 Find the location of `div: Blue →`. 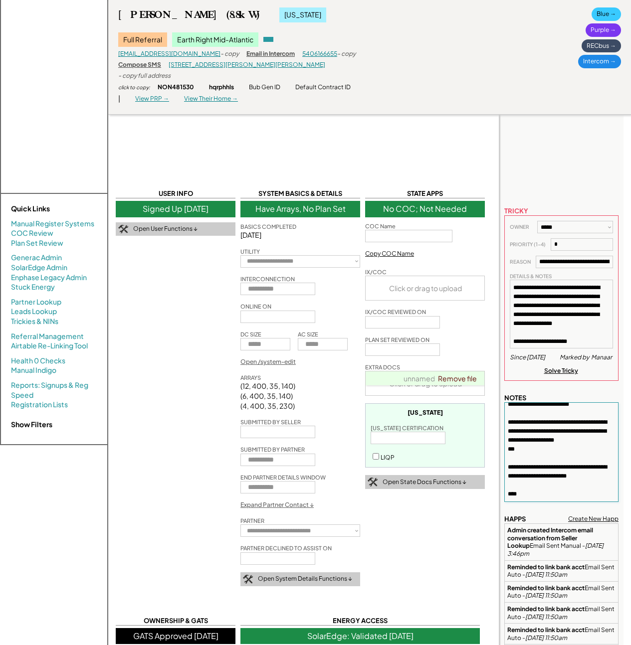

div: Blue → is located at coordinates (606, 14).